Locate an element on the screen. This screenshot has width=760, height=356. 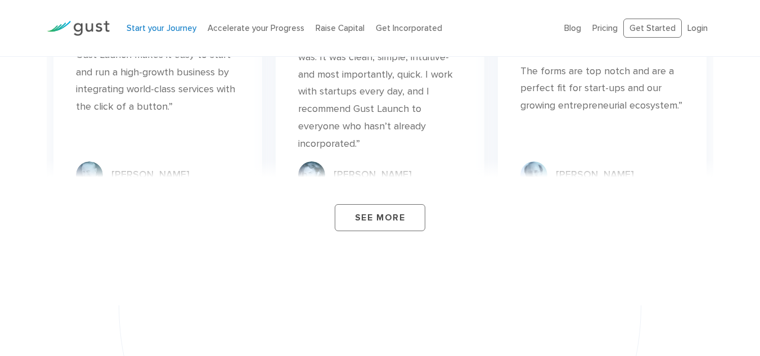
a: Start your Journey is located at coordinates (161, 28).